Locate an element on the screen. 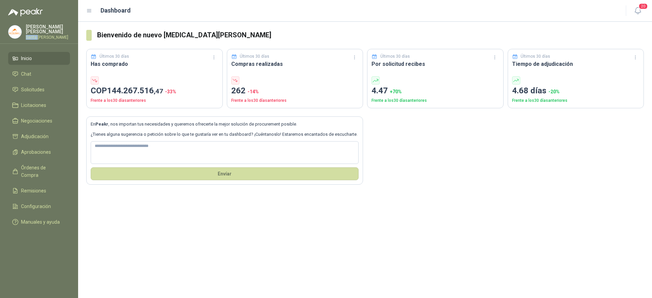  p: ¿Tienes alguna sugerencia o petición sobre lo que te gustaría ver en tu dashboard? ¡Cuéntanoslo! ... is located at coordinates (225, 135).